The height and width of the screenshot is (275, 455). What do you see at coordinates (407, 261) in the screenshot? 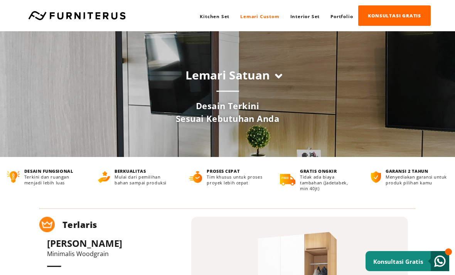
I see `a: Konsultasi Gratis` at bounding box center [407, 261].